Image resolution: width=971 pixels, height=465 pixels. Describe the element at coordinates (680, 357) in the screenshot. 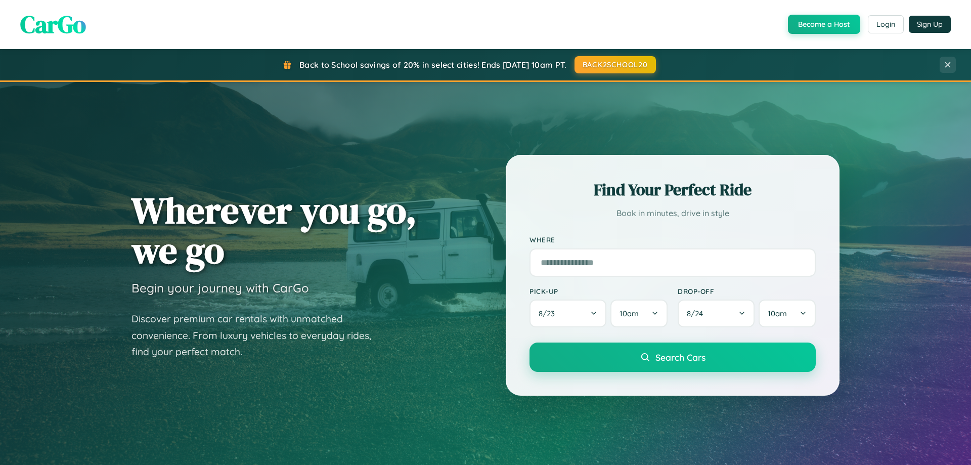

I see `span: Search Cars` at that location.